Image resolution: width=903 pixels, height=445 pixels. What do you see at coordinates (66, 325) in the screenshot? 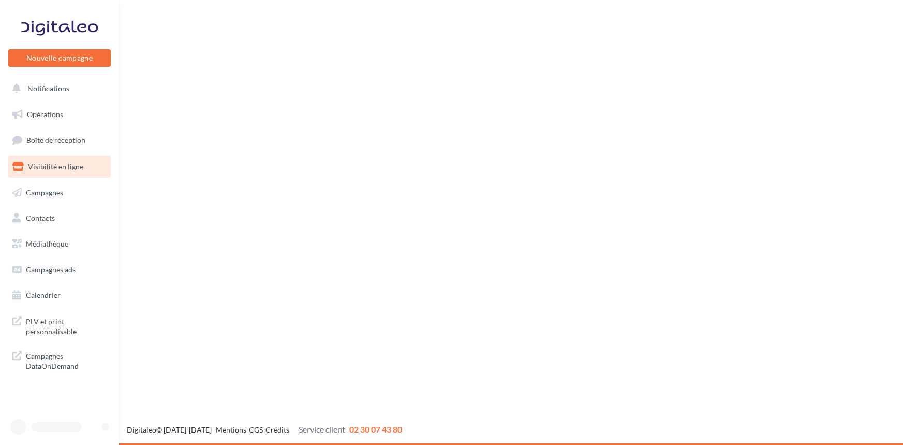
I see `span: PLV et print personnalisable` at bounding box center [66, 325].